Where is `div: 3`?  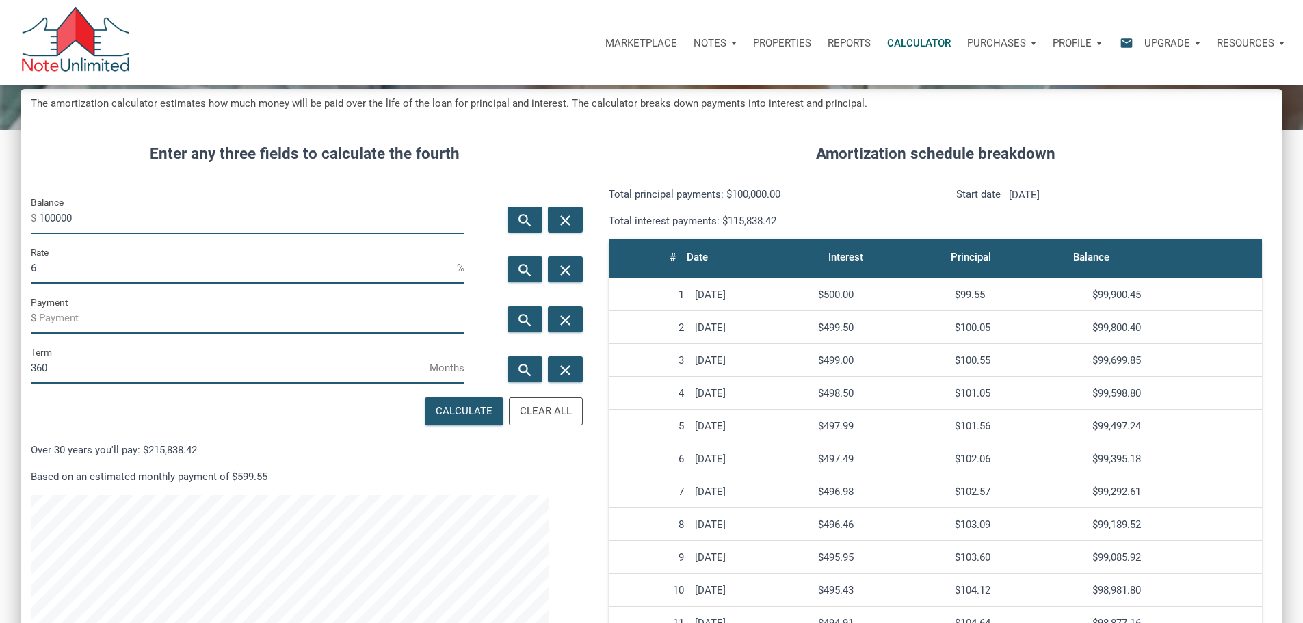 div: 3 is located at coordinates (649, 360).